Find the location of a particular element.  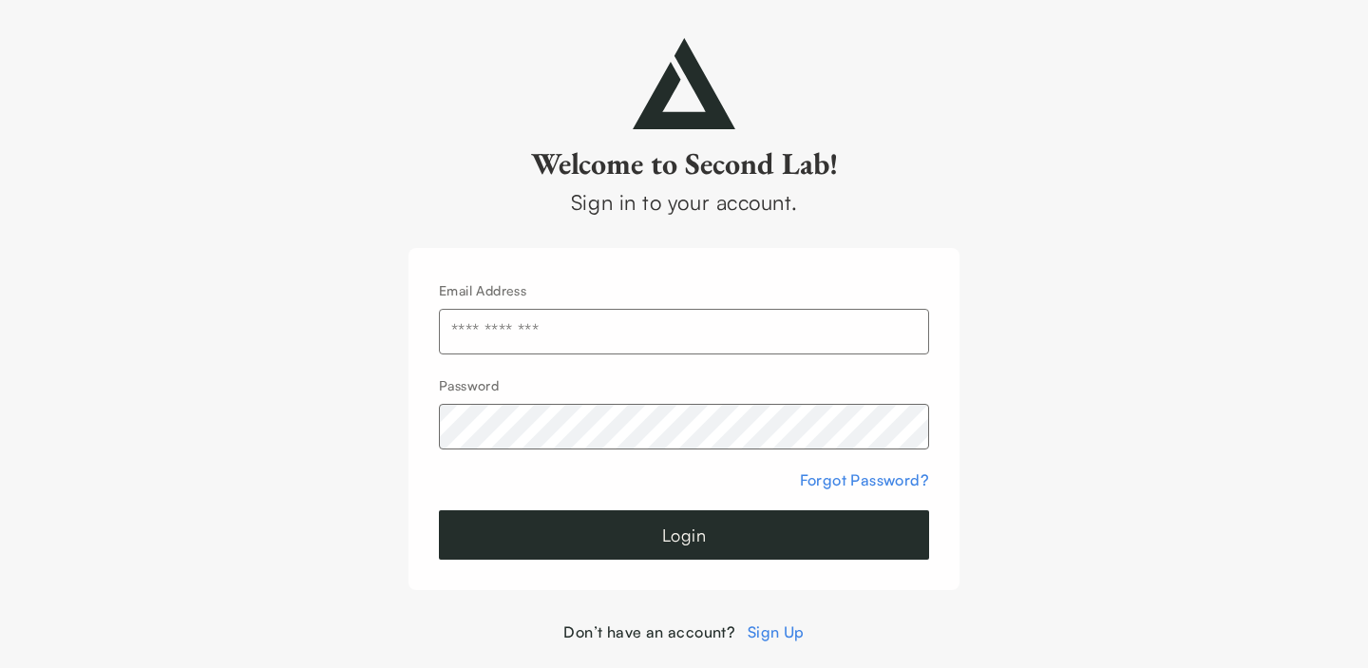

div: Sign in to your account. is located at coordinates (684, 201).